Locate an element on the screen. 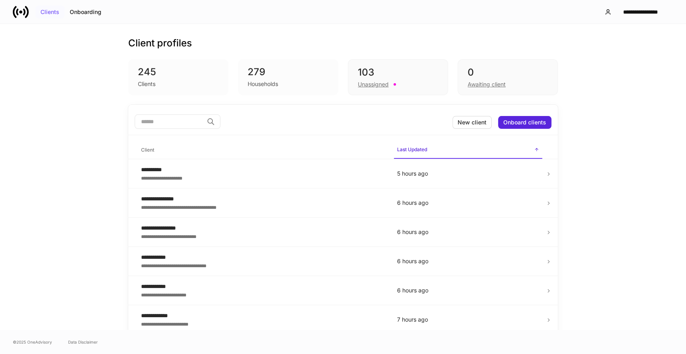 Image resolution: width=686 pixels, height=354 pixels. button: Onboarding is located at coordinates (85, 12).